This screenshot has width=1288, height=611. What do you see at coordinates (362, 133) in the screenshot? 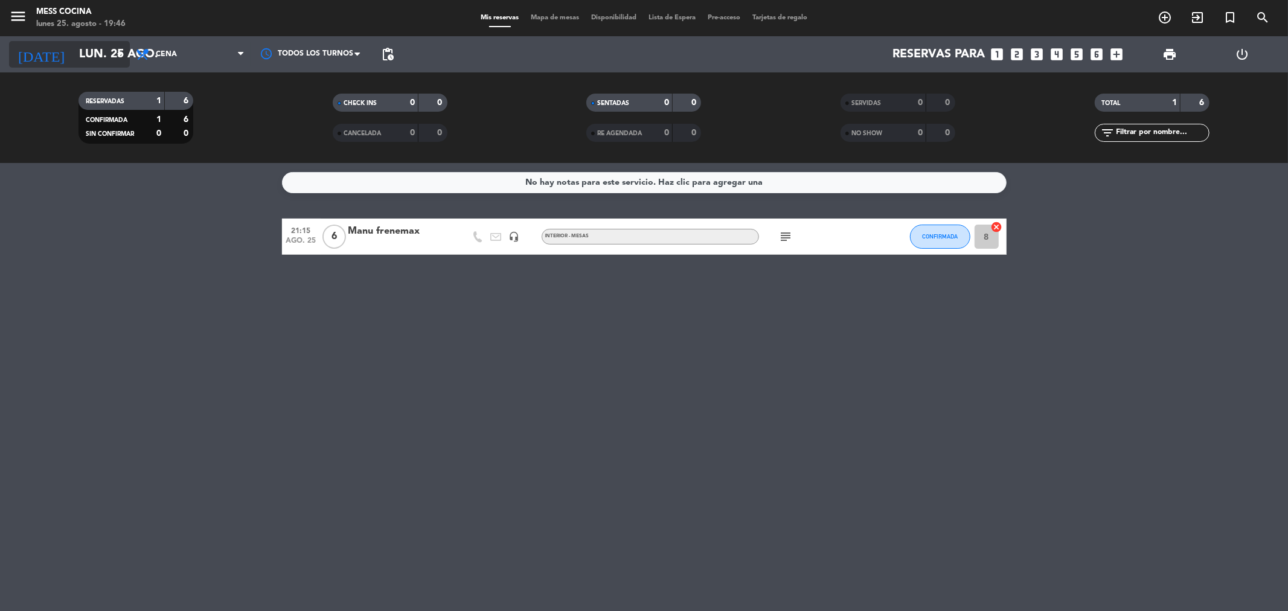
I see `span: CANCELADA` at bounding box center [362, 133].